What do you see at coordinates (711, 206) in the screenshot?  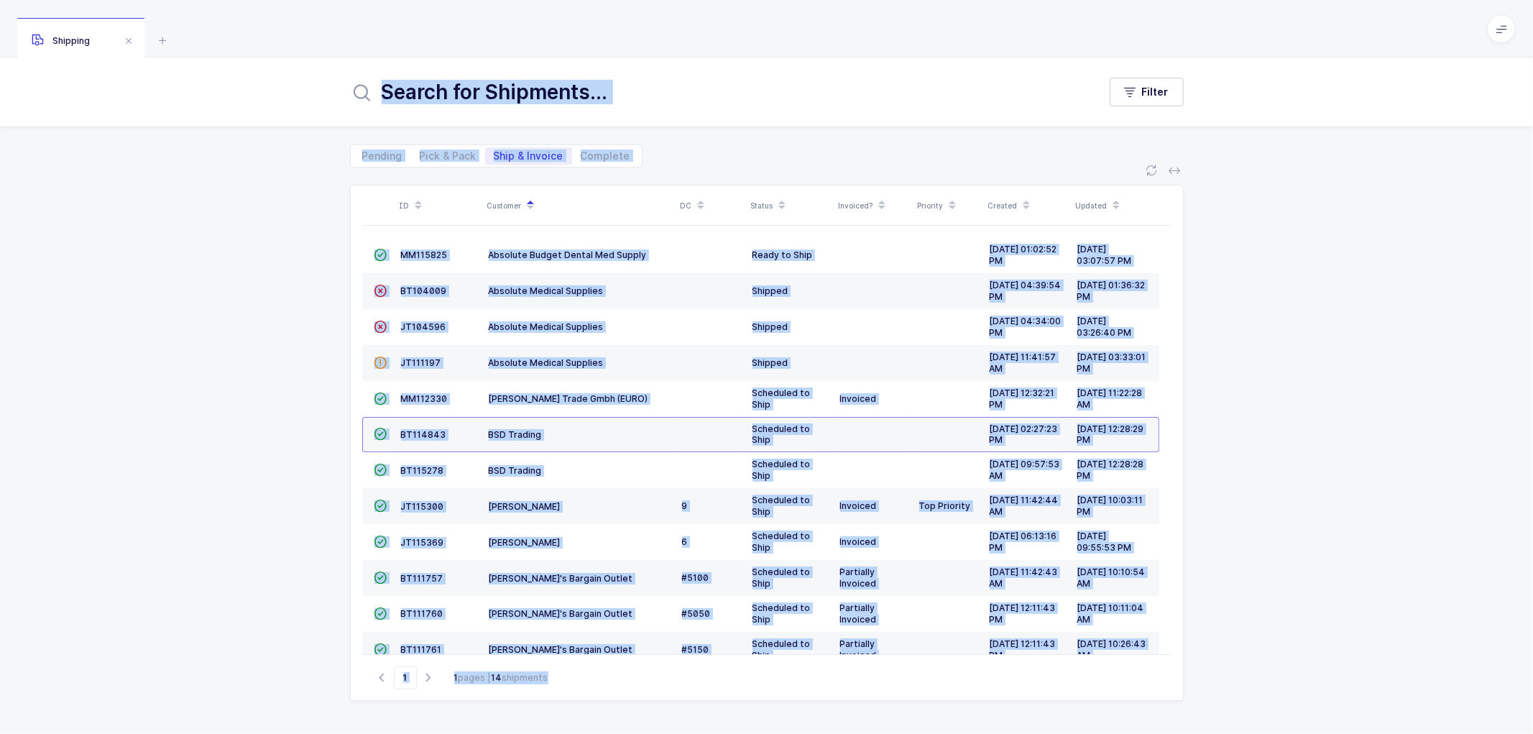 I see `div: DC` at bounding box center [711, 206].